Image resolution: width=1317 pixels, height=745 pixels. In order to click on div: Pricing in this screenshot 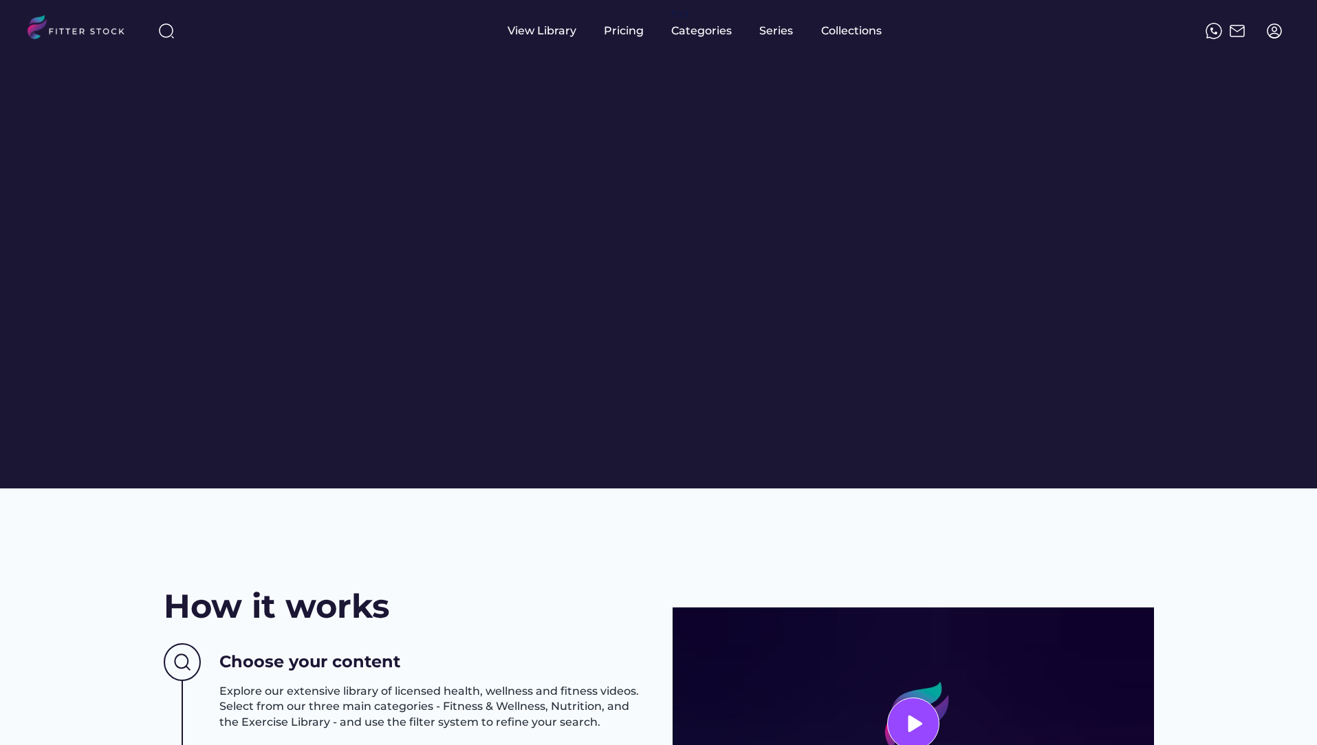, I will do `click(624, 31)`.